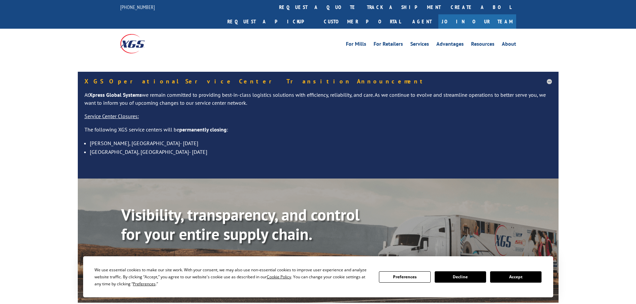 The width and height of the screenshot is (636, 304). Describe the element at coordinates (318, 81) in the screenshot. I see `h5: XGS Operational Service Center Transition Announcement` at that location.